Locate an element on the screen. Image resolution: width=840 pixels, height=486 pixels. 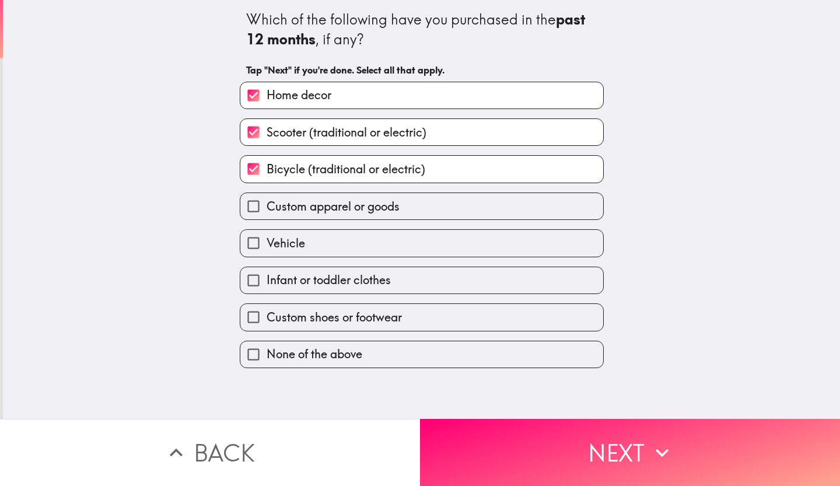
div: Which of the following have you purchased in the , if any? is located at coordinates (422, 29).